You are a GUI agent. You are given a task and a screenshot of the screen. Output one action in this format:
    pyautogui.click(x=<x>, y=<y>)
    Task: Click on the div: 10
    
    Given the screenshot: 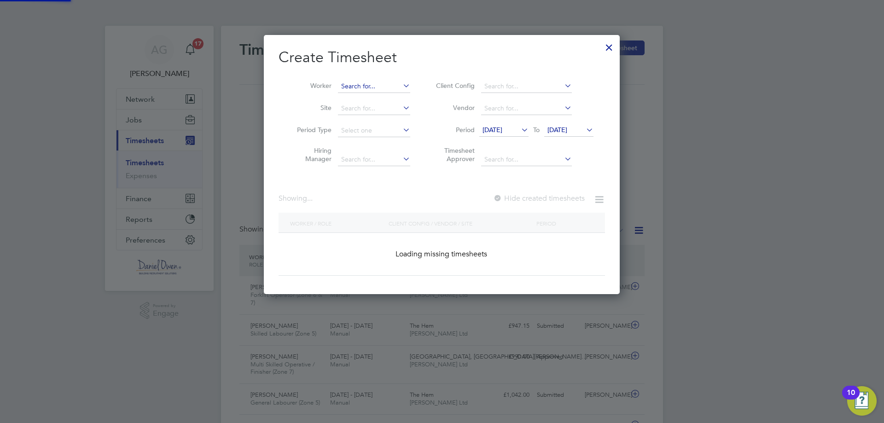 What is the action you would take?
    pyautogui.click(x=850, y=399)
    